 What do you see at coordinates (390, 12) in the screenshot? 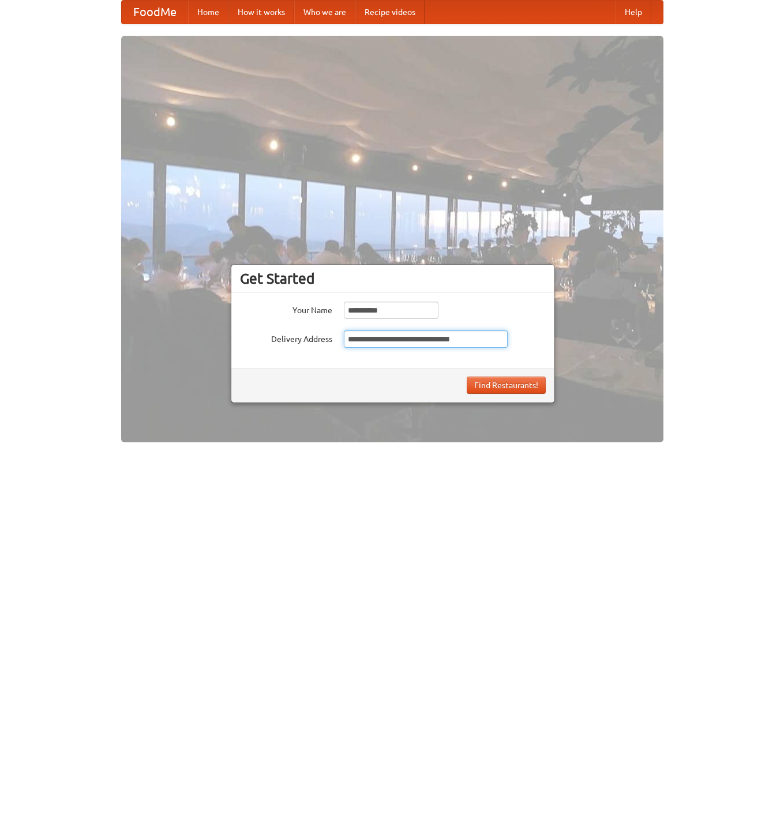
I see `a: Recipe videos` at bounding box center [390, 12].